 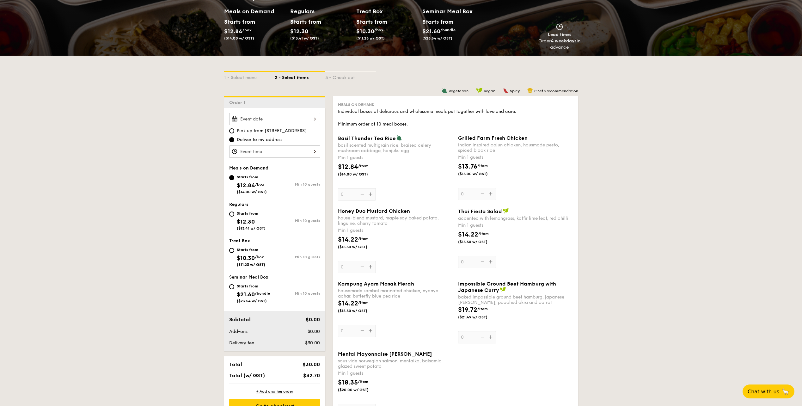 I want to click on input: Event date, so click(x=275, y=119).